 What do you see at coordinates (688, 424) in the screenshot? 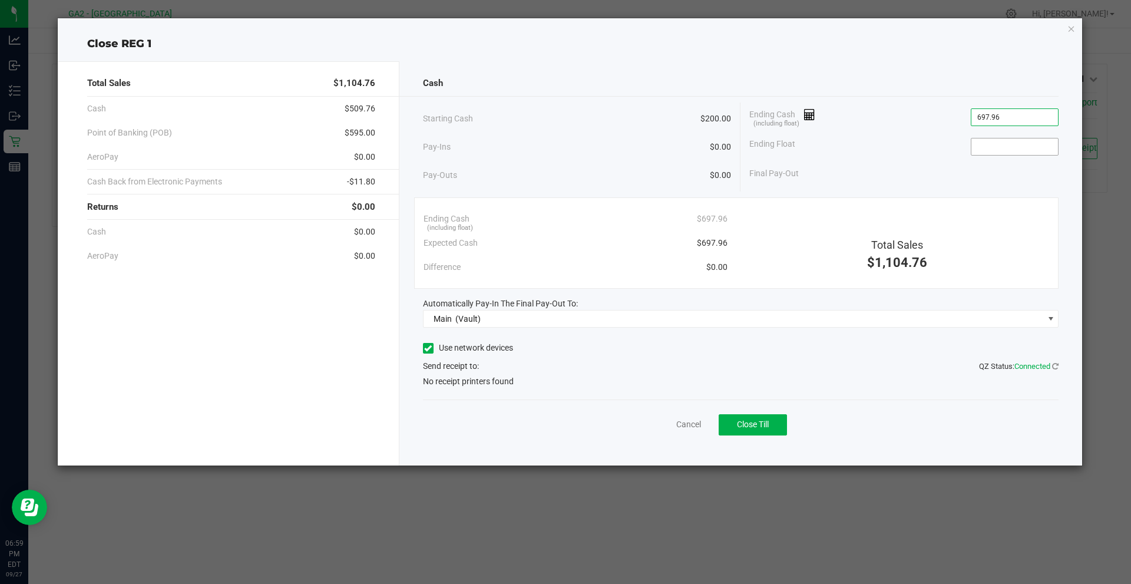
I see `a: Cancel` at bounding box center [688, 424].